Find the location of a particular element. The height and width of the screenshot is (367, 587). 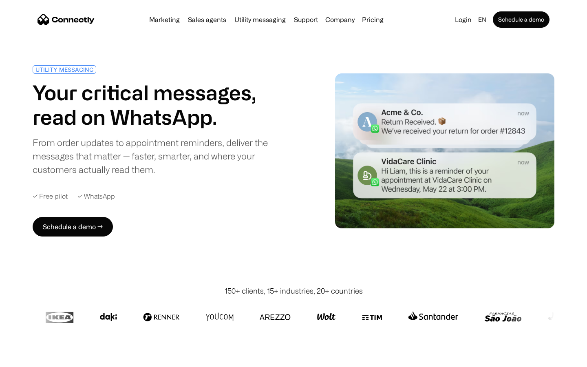

div: ✓ Free pilot is located at coordinates (50, 196).